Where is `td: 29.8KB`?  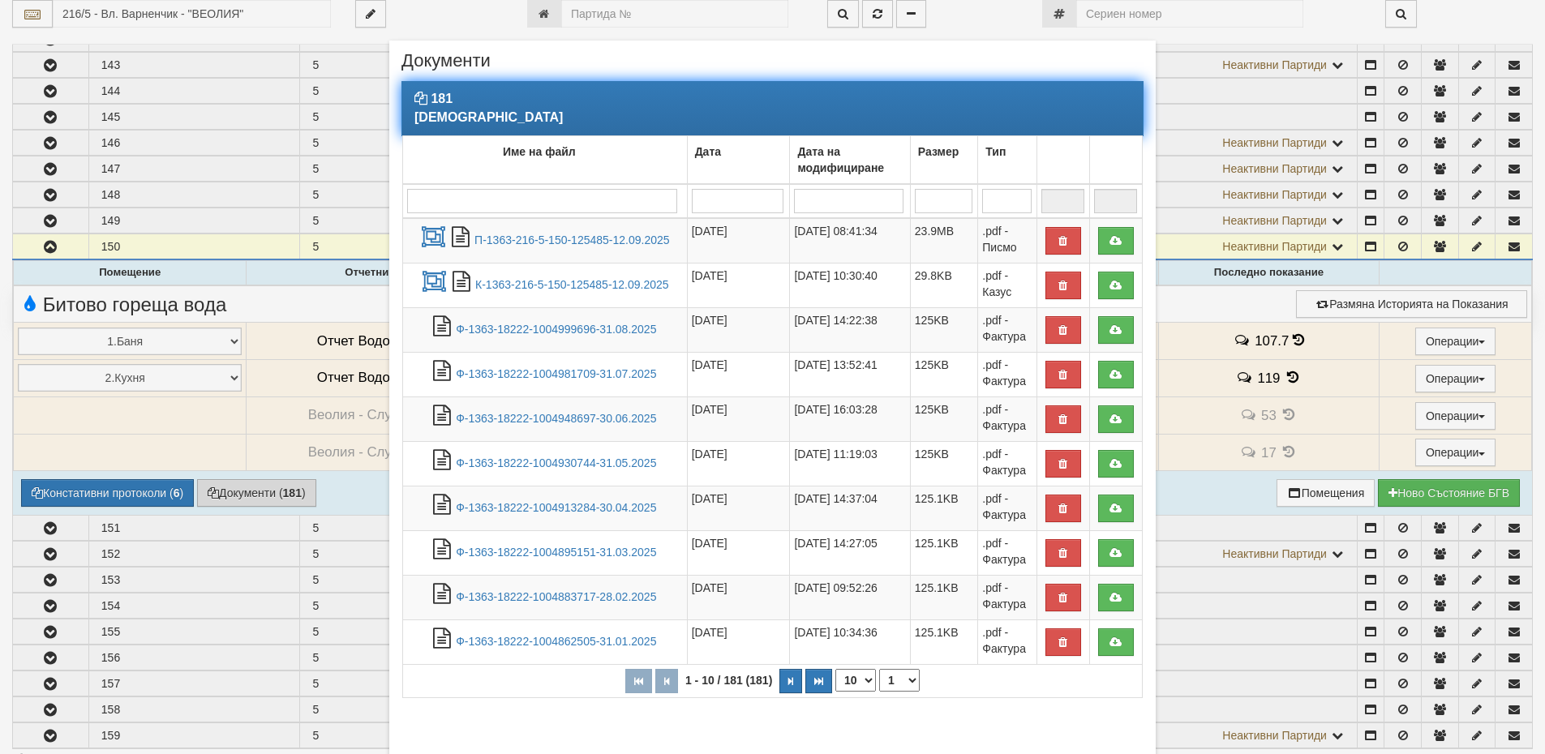 td: 29.8KB is located at coordinates (943, 285).